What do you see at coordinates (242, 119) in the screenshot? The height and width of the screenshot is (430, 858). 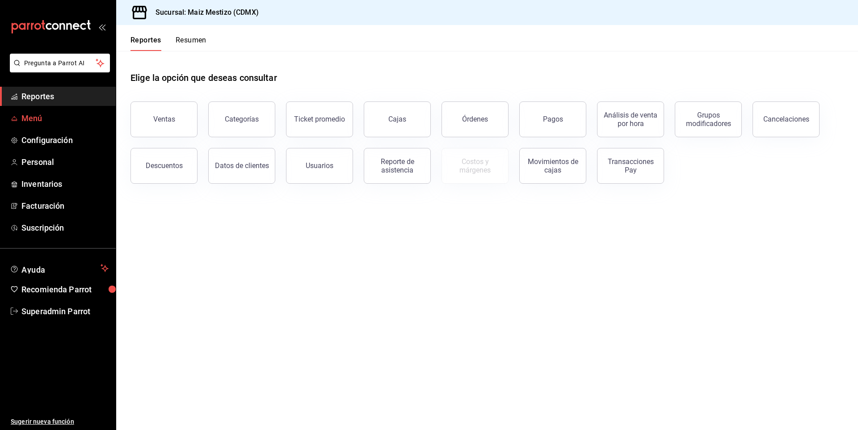 I see `button: Categorías` at bounding box center [242, 119].